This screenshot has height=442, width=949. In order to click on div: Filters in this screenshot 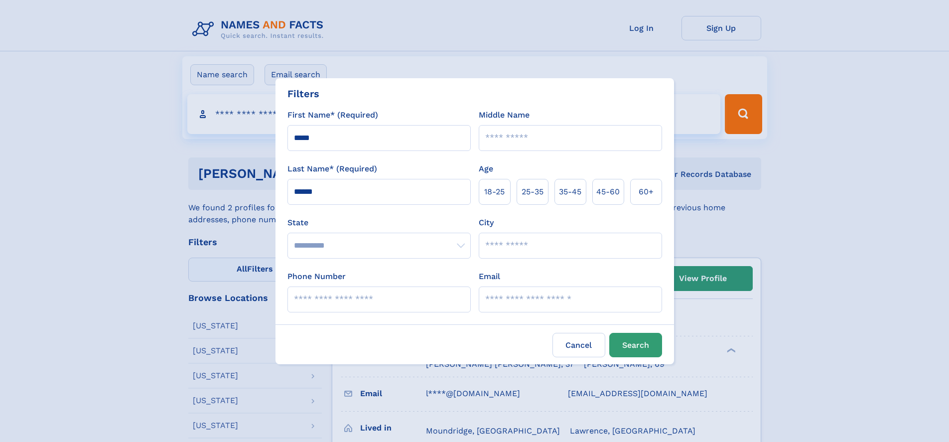, I will do `click(303, 94)`.